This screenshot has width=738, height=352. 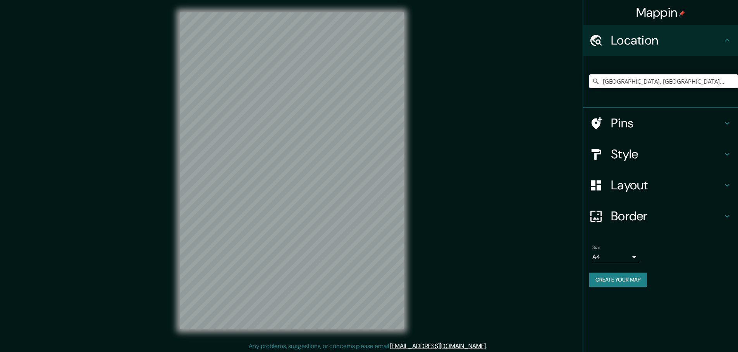 I want to click on input: Pick your city or area, so click(x=664, y=81).